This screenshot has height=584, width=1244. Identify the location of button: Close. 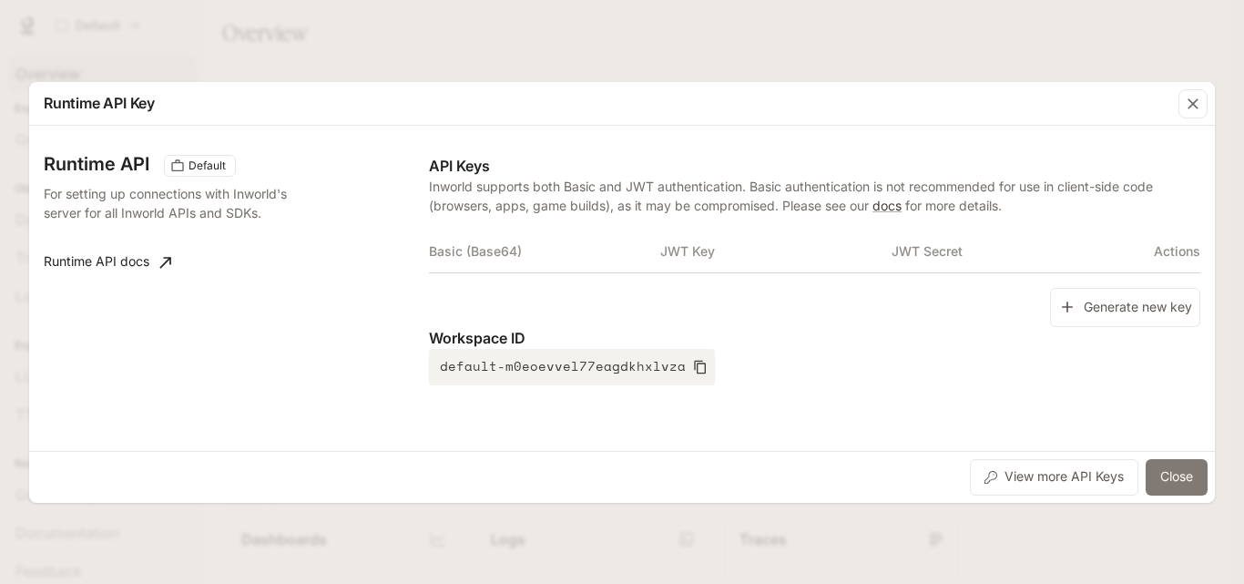
(1176, 477).